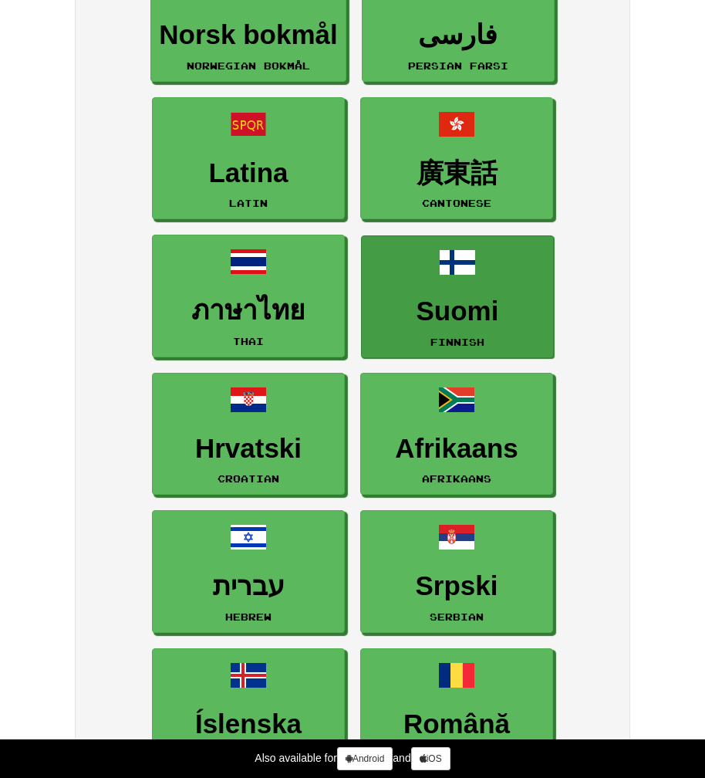 This screenshot has height=778, width=705. Describe the element at coordinates (457, 158) in the screenshot. I see `a: 廣東話Cantonese` at that location.